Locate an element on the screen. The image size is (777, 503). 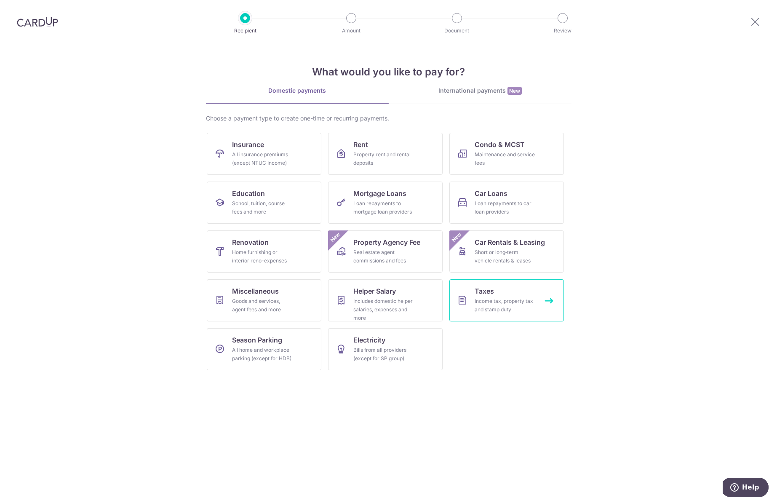
p: Document is located at coordinates (457, 31).